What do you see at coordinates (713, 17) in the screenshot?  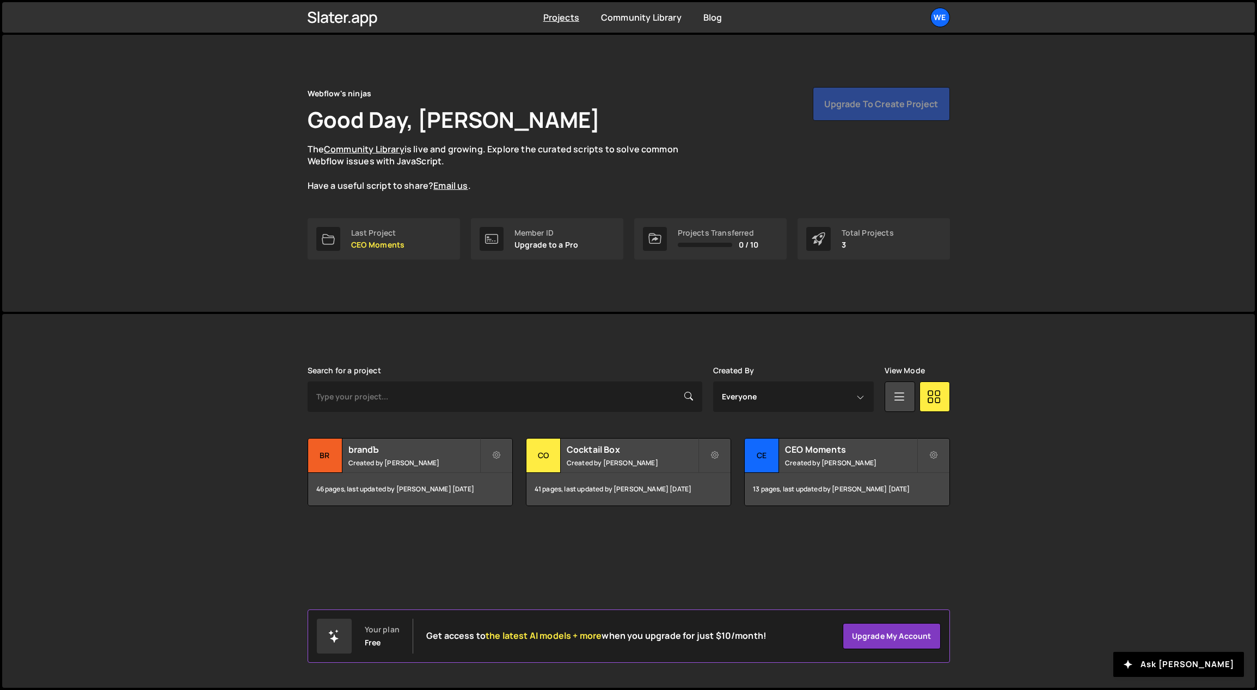 I see `a: Blog` at bounding box center [713, 17].